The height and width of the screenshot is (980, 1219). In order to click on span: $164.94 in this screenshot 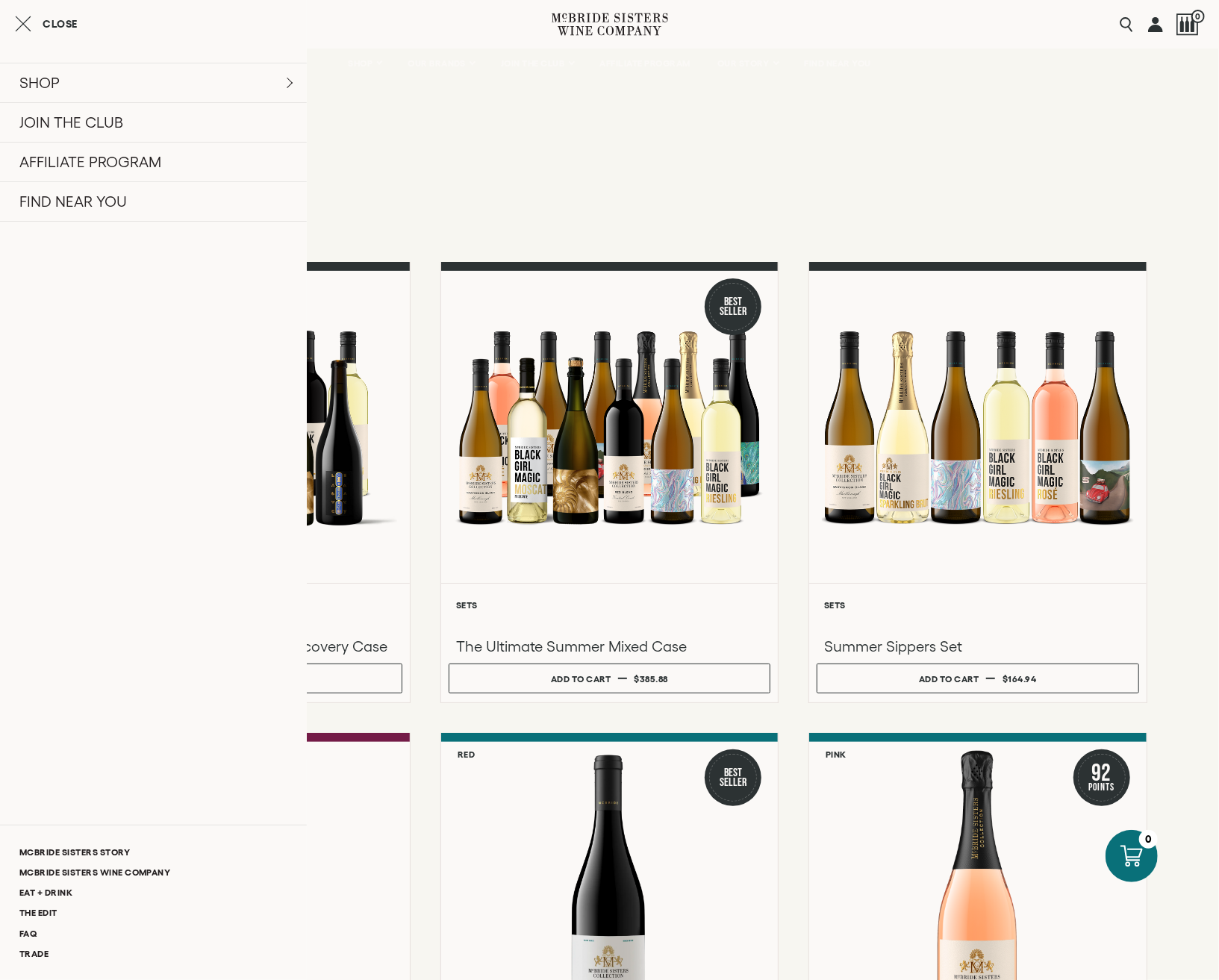, I will do `click(1020, 678)`.